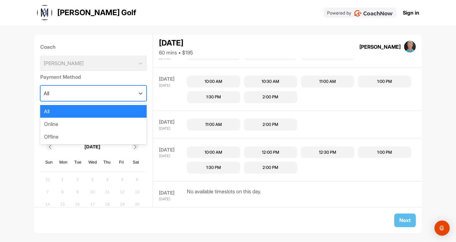 The width and height of the screenshot is (456, 242). Describe the element at coordinates (107, 162) in the screenshot. I see `div: Thu` at that location.